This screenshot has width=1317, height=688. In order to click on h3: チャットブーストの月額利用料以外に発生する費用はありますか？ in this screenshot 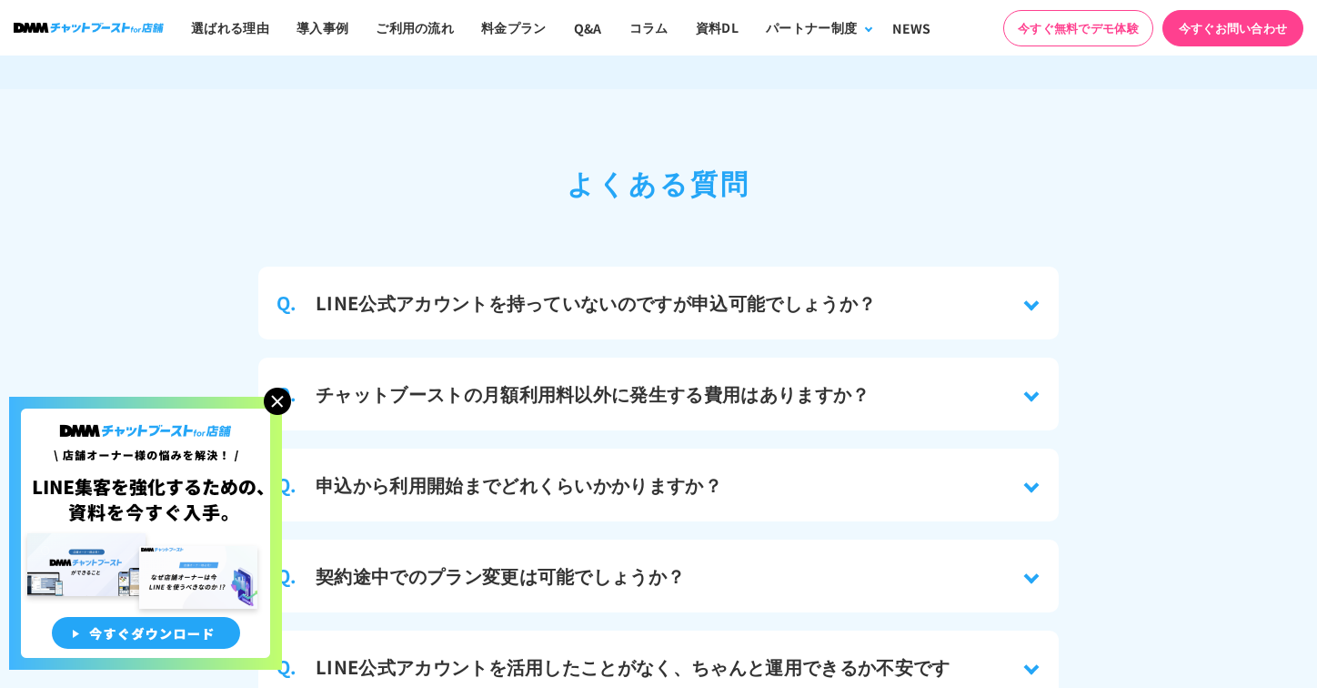, I will do `click(593, 394)`.